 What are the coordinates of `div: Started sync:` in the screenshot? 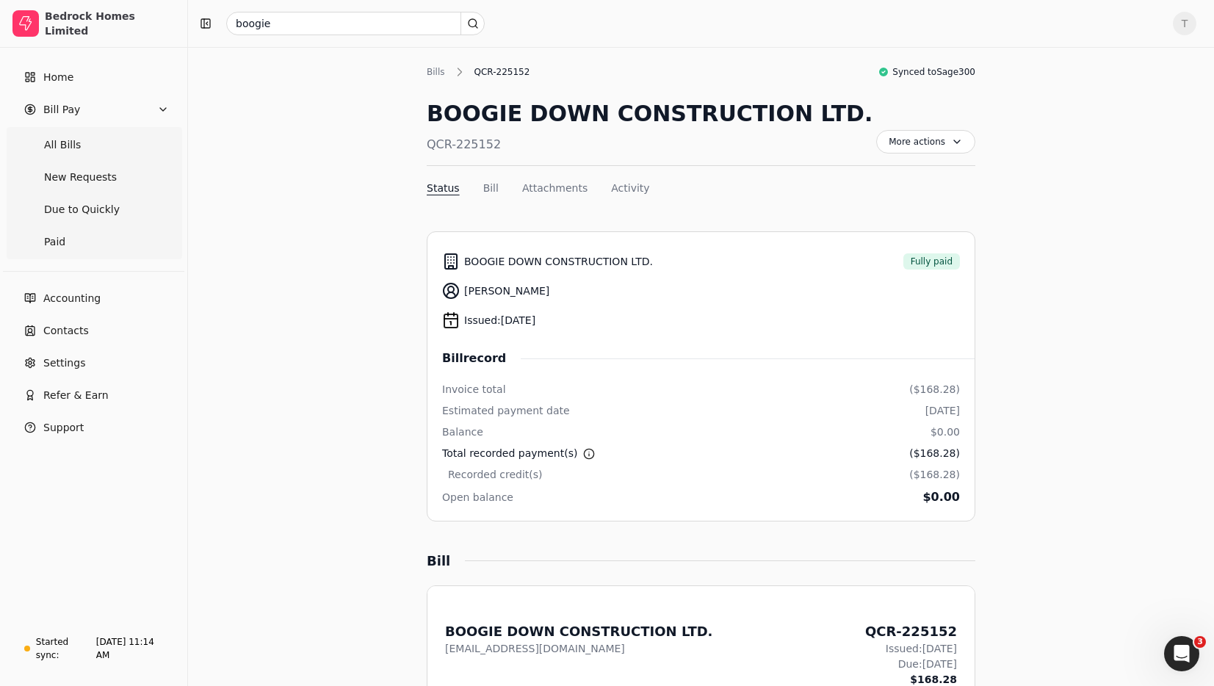 It's located at (65, 648).